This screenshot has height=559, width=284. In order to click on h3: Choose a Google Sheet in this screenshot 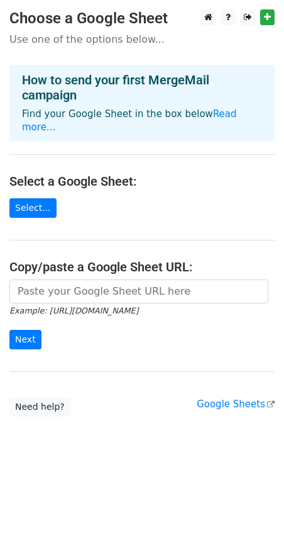, I will do `click(142, 18)`.